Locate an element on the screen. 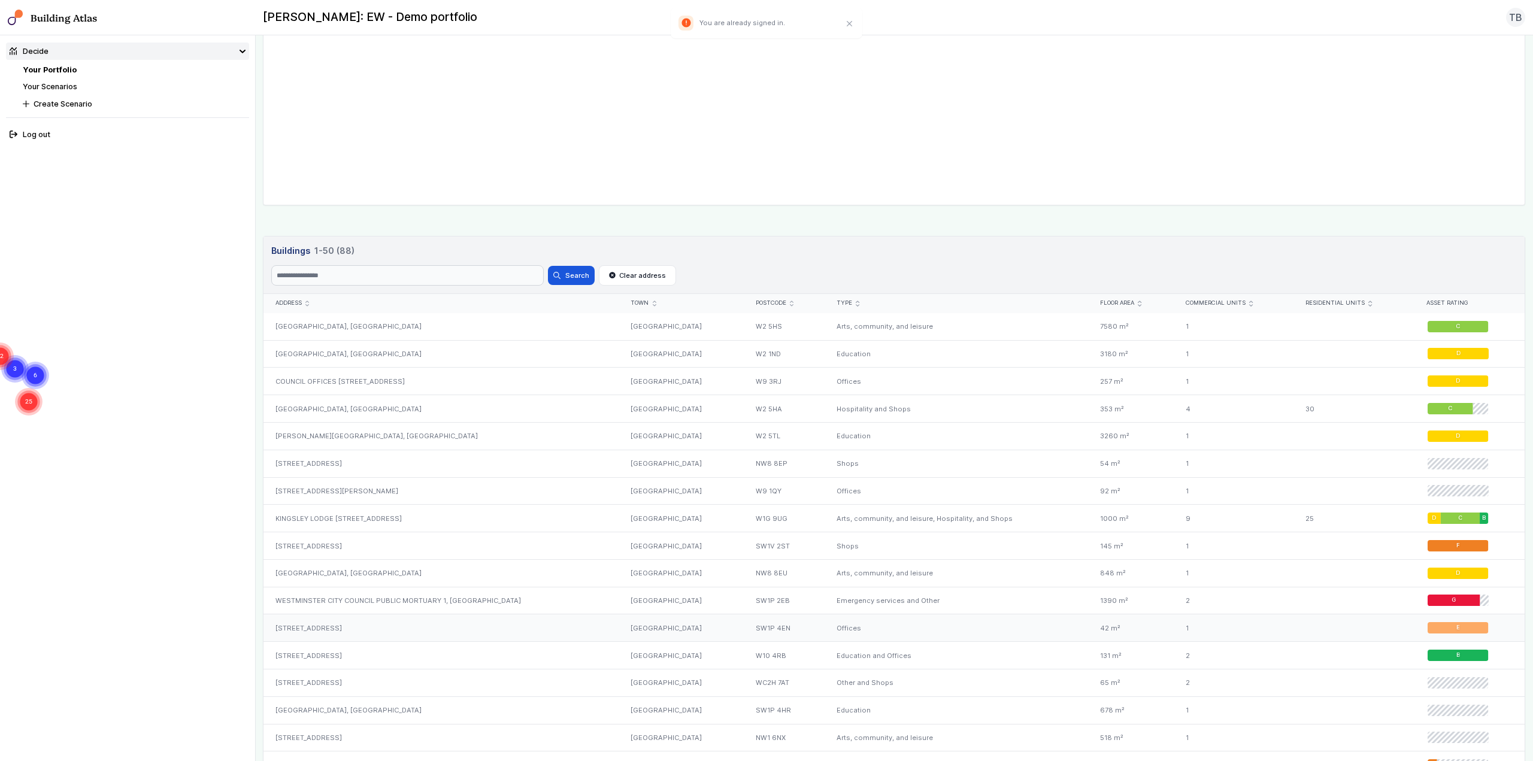 This screenshot has height=761, width=1533. div: Type is located at coordinates (957, 303).